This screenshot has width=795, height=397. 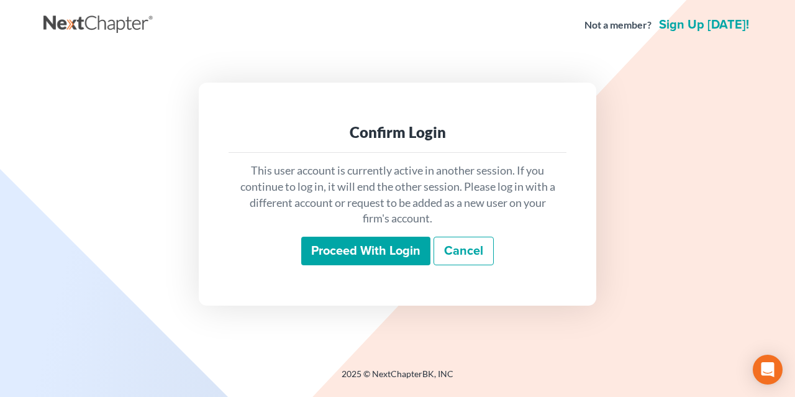 I want to click on p: This user account is currently active in another session. If you continue to log in, it will end ..., so click(x=398, y=194).